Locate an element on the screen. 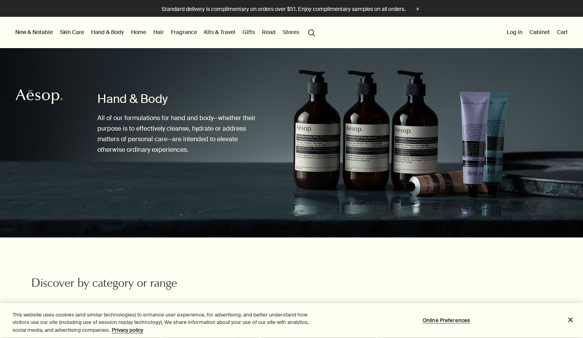  svg: Aesop is located at coordinates (39, 97).